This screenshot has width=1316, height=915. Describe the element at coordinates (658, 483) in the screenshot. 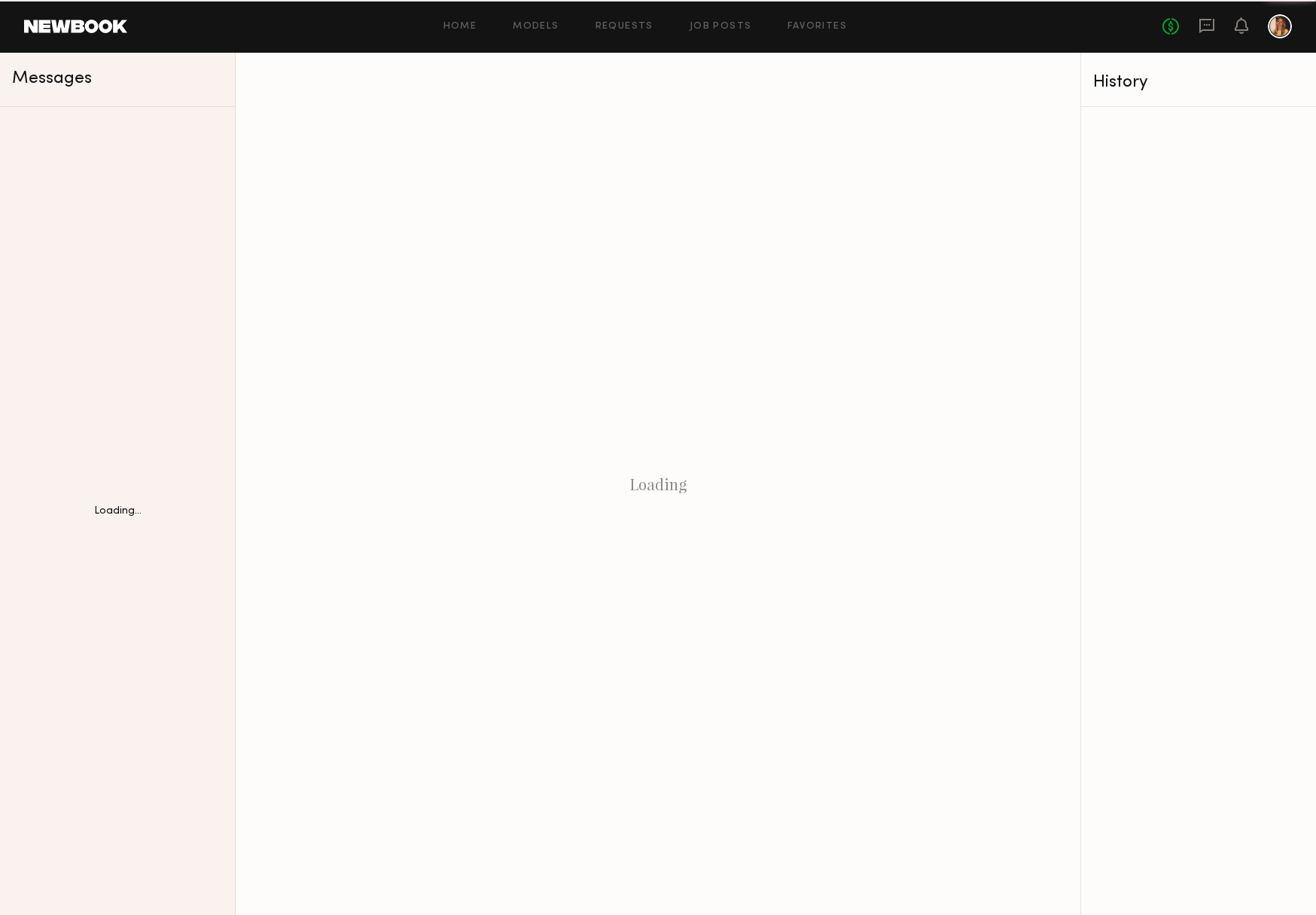

I see `div: Loading` at that location.